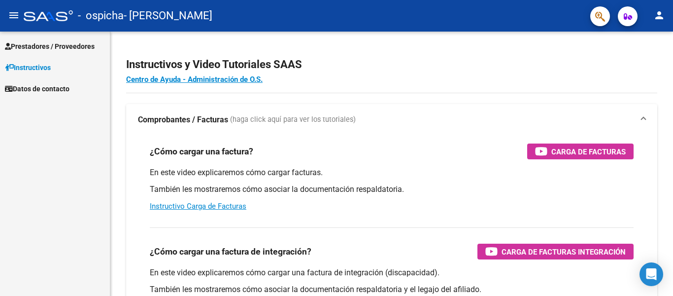  Describe the element at coordinates (392, 120) in the screenshot. I see `mat-expansion-panel-header: Comprobantes / Facturas (haga click aquí para ver los tutoriales)` at that location.